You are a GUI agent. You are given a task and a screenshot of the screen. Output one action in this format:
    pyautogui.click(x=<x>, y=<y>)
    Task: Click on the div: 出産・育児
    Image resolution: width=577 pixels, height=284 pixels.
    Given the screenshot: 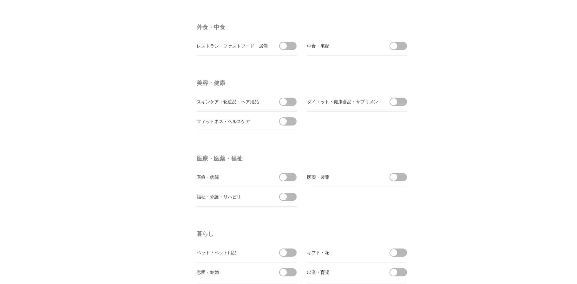 What is the action you would take?
    pyautogui.click(x=342, y=272)
    